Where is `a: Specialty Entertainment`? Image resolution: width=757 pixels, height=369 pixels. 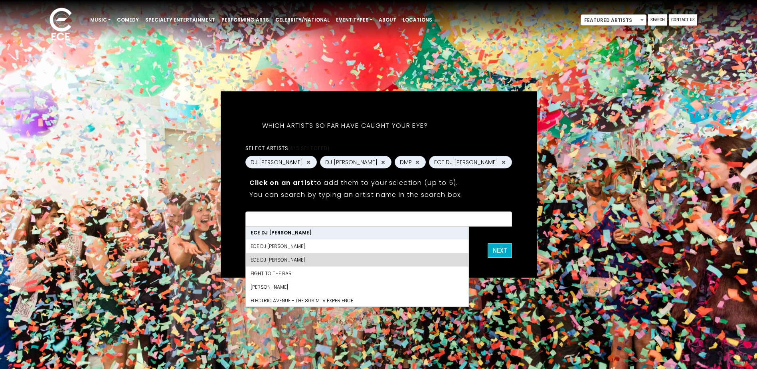
a: Specialty Entertainment is located at coordinates (180, 20).